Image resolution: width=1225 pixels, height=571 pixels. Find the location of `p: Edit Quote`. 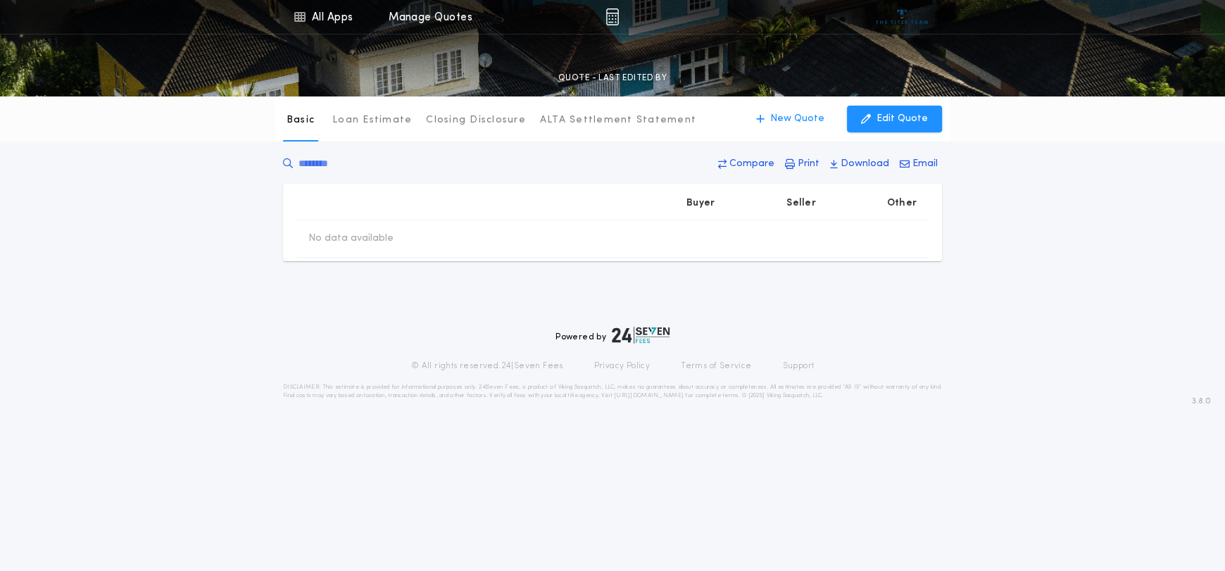

p: Edit Quote is located at coordinates (902, 119).